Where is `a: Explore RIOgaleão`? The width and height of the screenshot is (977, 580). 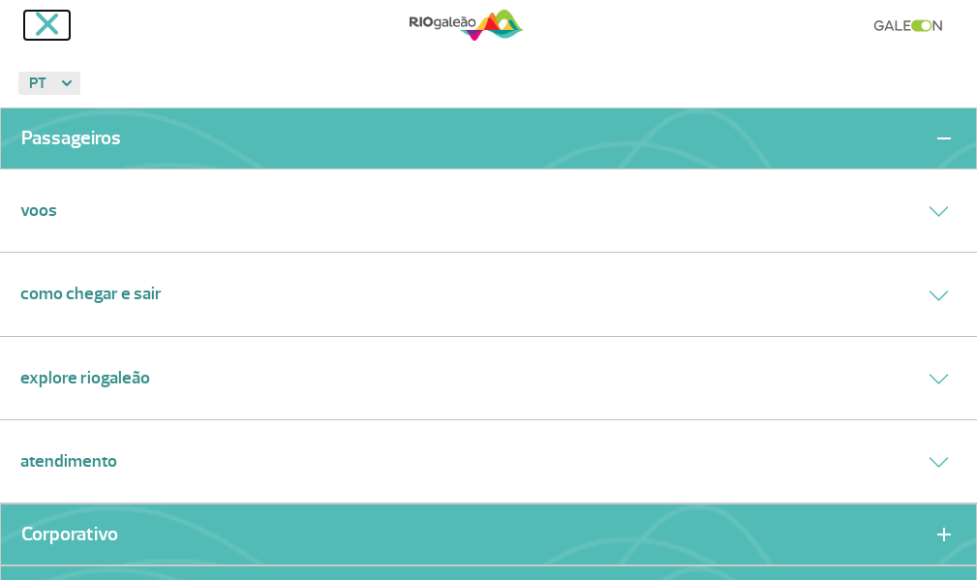
a: Explore RIOgaleão is located at coordinates (85, 378).